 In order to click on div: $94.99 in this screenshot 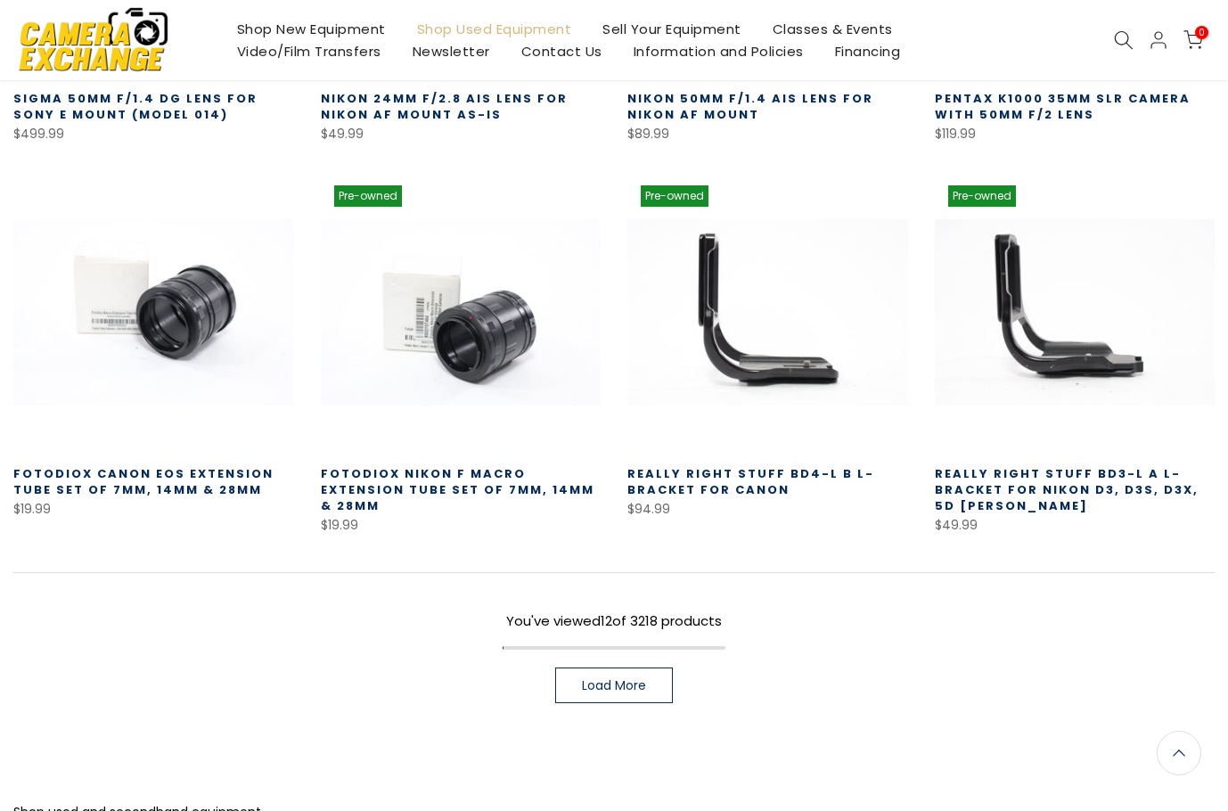, I will do `click(767, 509)`.